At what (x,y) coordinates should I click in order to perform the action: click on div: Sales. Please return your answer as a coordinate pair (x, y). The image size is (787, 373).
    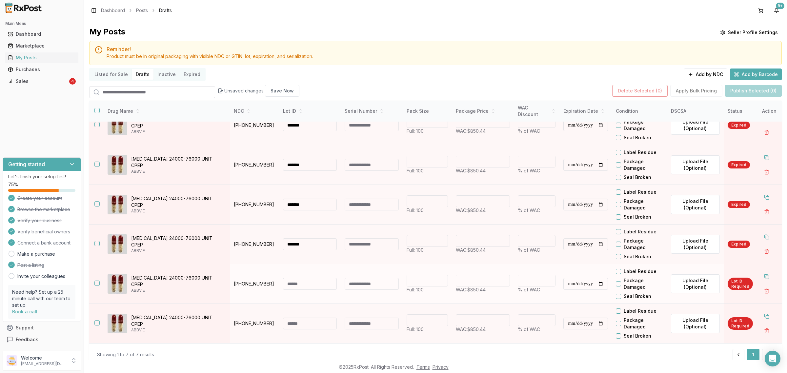
    Looking at the image, I should click on (38, 81).